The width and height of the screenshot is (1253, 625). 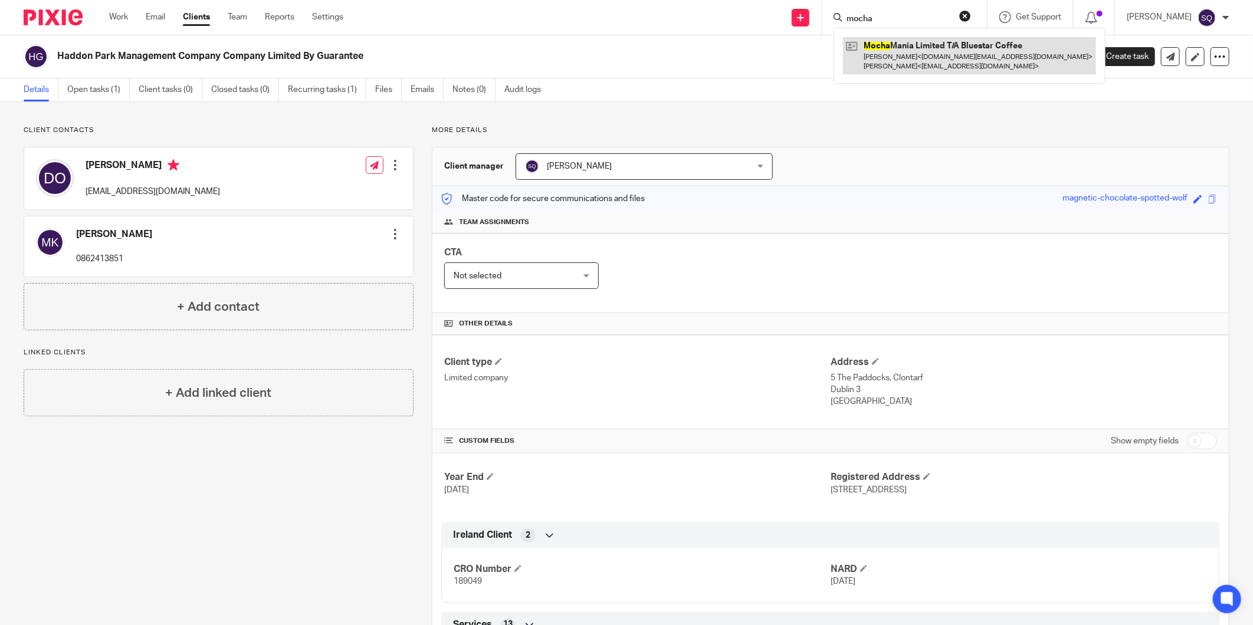 I want to click on i: Primary, so click(x=173, y=165).